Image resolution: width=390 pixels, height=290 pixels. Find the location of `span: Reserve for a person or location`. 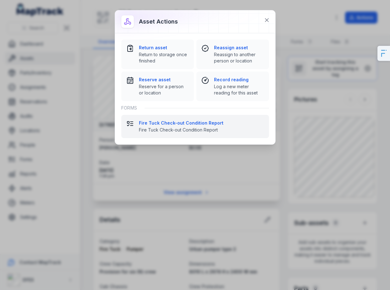

span: Reserve for a person or location is located at coordinates (164, 90).